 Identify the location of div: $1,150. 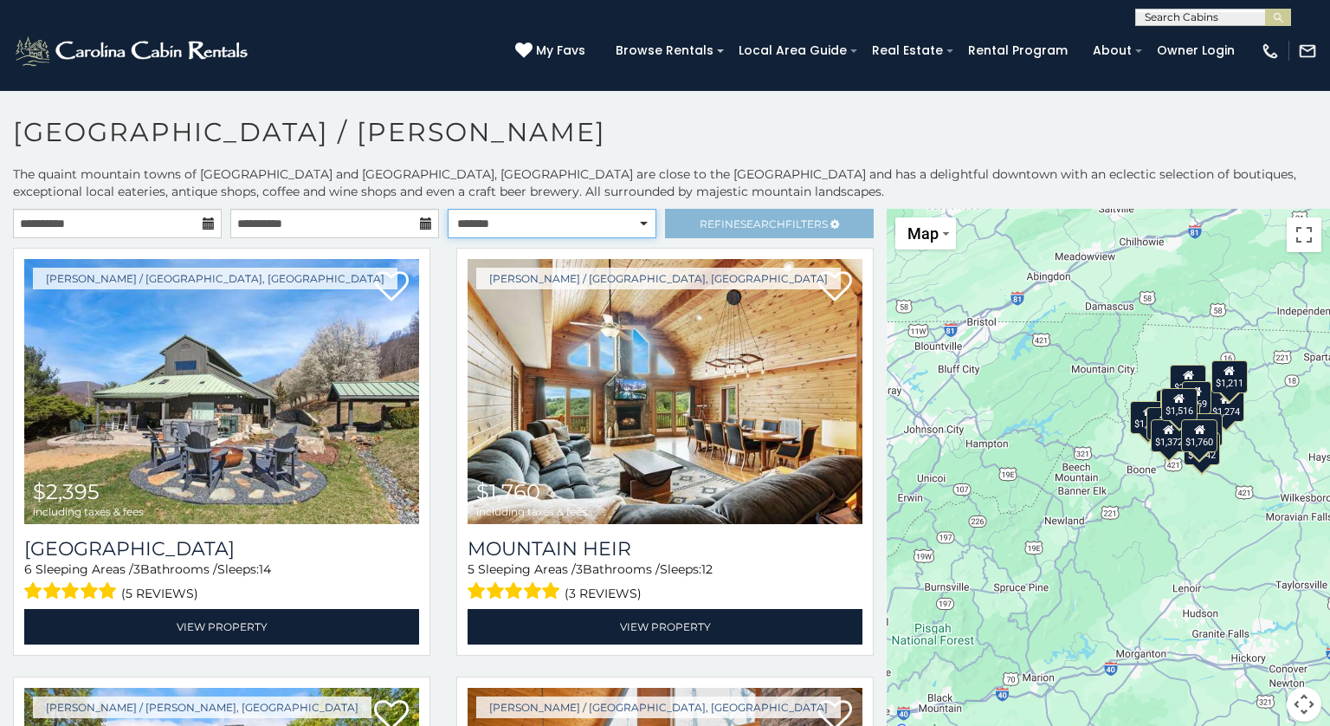
(1148, 417).